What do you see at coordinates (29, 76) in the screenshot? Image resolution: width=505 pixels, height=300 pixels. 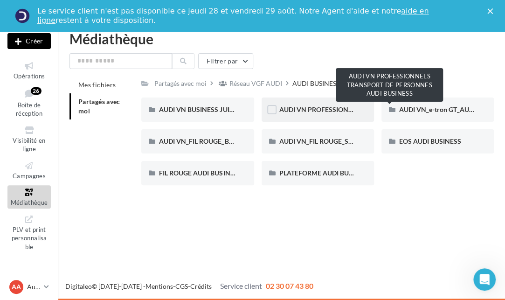 I see `span: Opérations` at bounding box center [29, 76].